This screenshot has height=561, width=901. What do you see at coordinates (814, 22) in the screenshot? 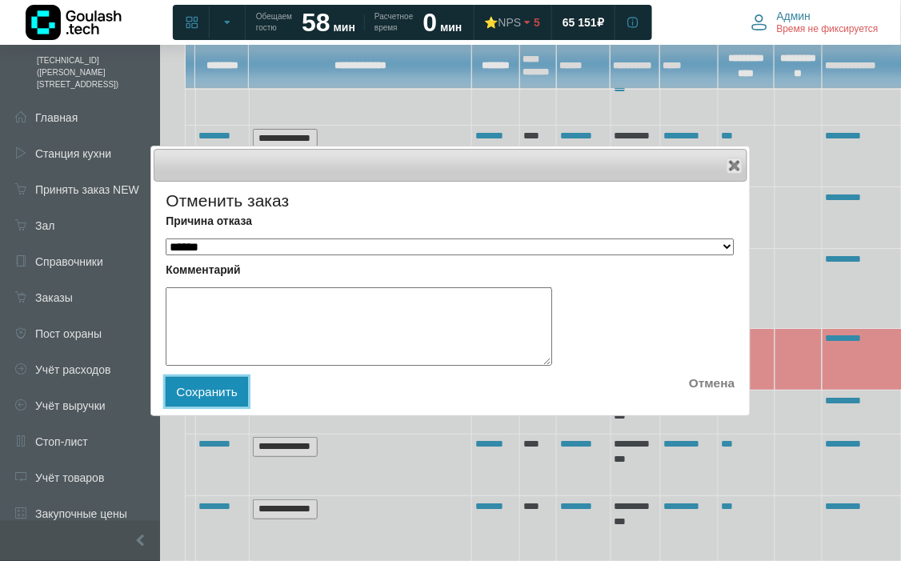
I see `button: Админ Время не фиксируется` at bounding box center [814, 22].